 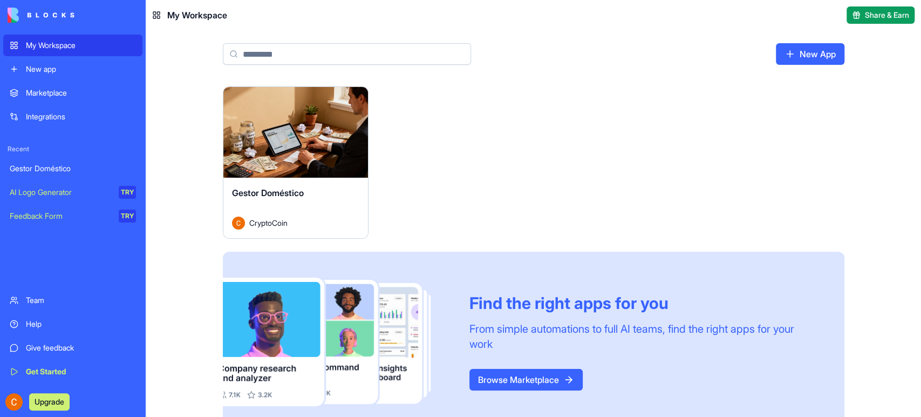 What do you see at coordinates (73, 117) in the screenshot?
I see `a: Integrations` at bounding box center [73, 117].